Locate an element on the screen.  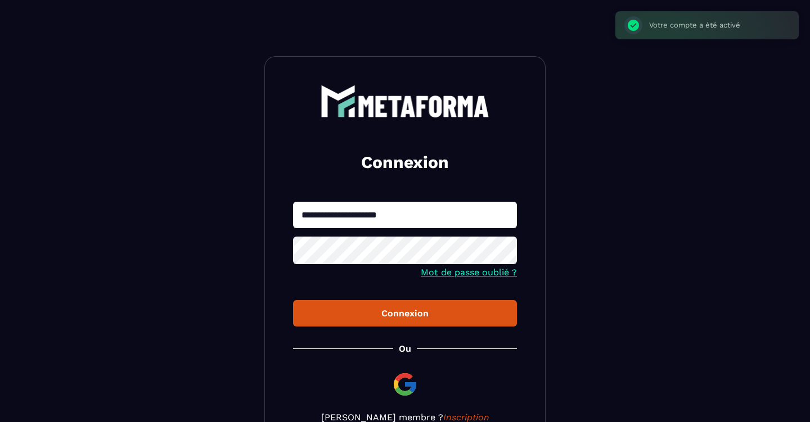
button: Connexion is located at coordinates (405, 313).